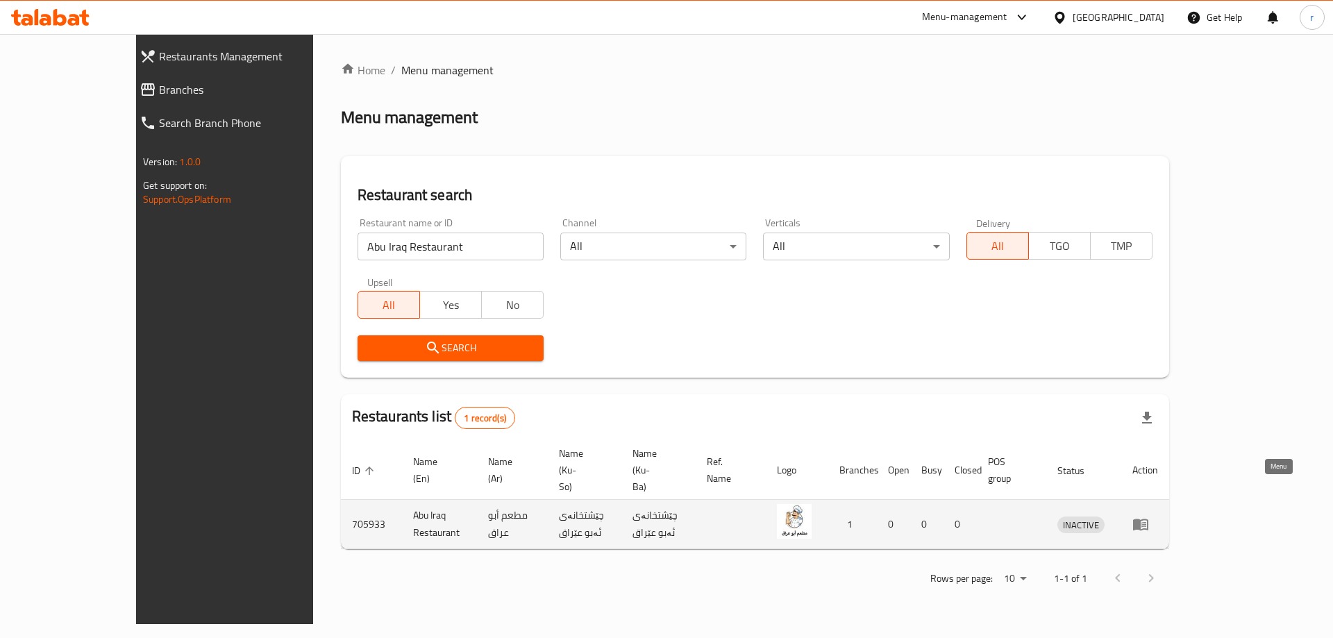  Describe the element at coordinates (960, 470) in the screenshot. I see `th: Closed` at that location.